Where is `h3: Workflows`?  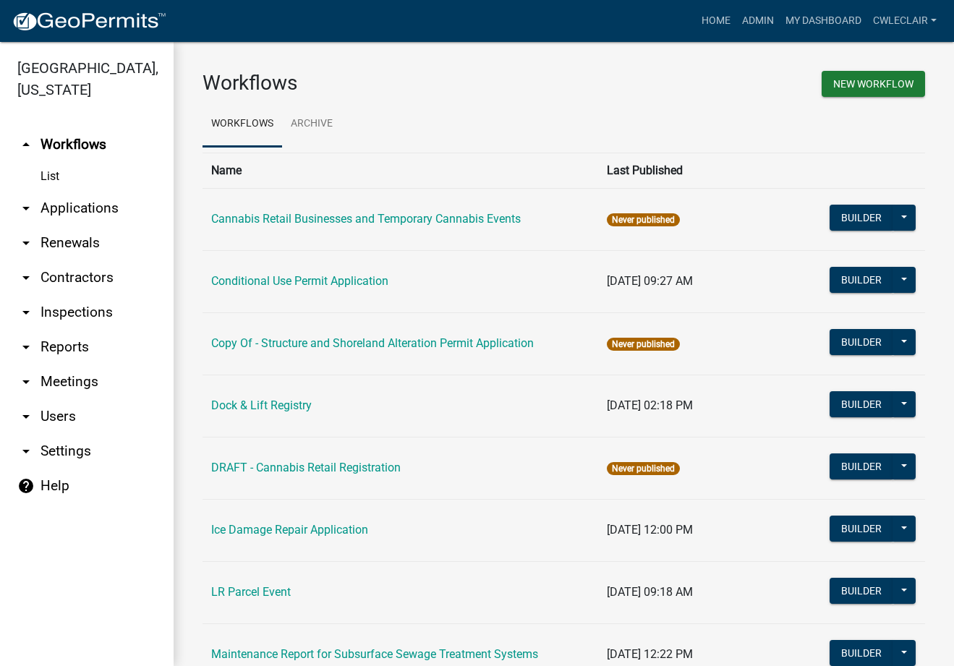
h3: Workflows is located at coordinates (377, 83).